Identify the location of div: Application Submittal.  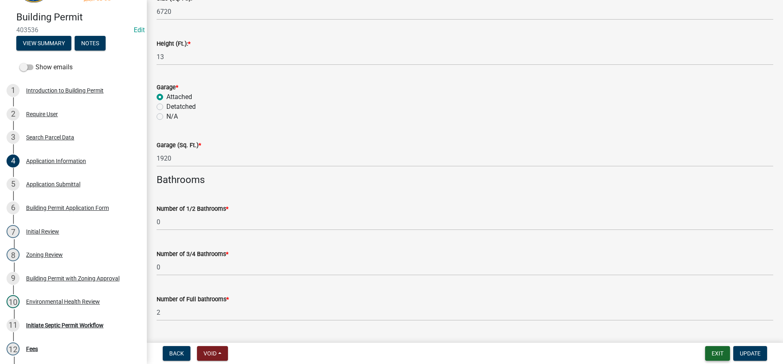
(53, 184).